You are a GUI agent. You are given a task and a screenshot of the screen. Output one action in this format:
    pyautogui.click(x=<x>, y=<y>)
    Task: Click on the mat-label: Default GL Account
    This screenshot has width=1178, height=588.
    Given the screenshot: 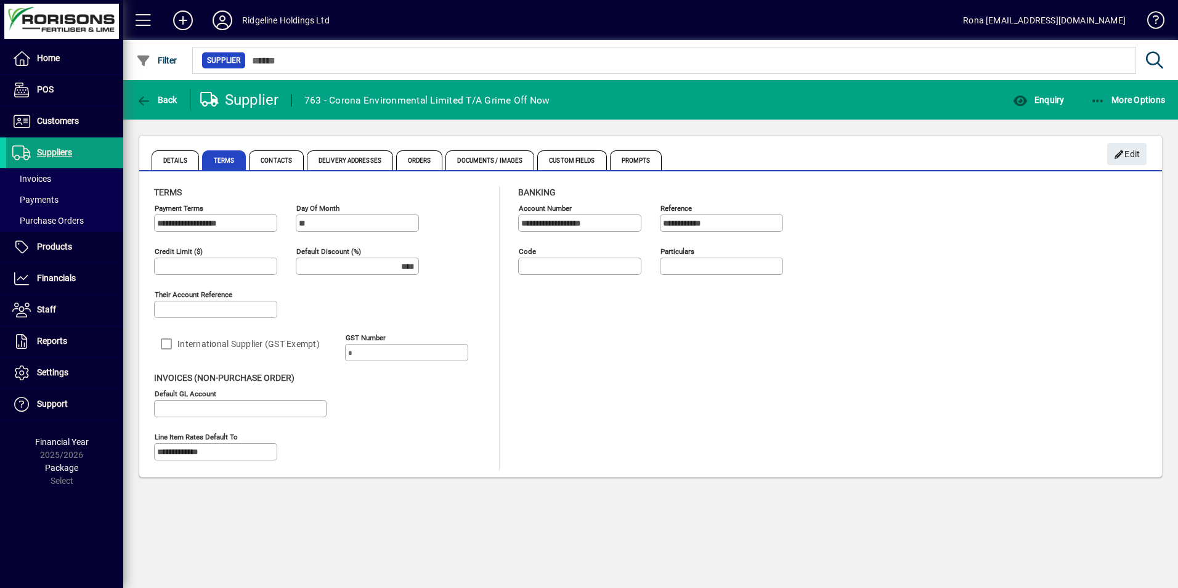 What is the action you would take?
    pyautogui.click(x=186, y=394)
    